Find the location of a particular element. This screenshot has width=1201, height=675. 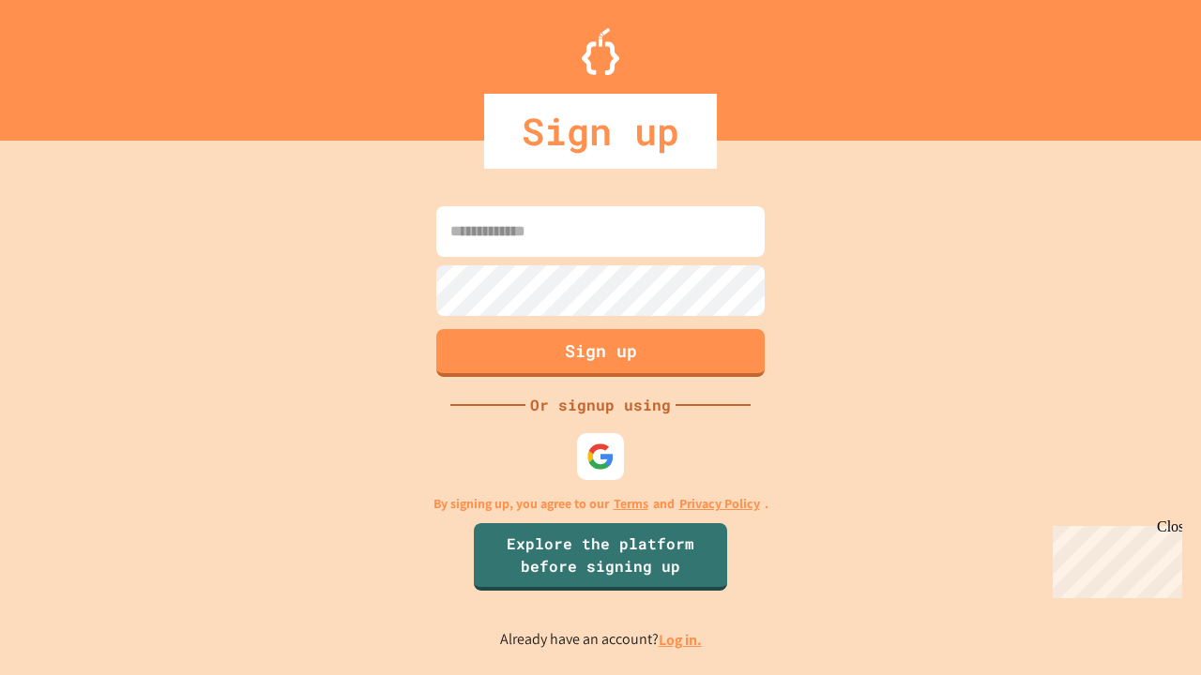

div: Sign up is located at coordinates (600, 131).